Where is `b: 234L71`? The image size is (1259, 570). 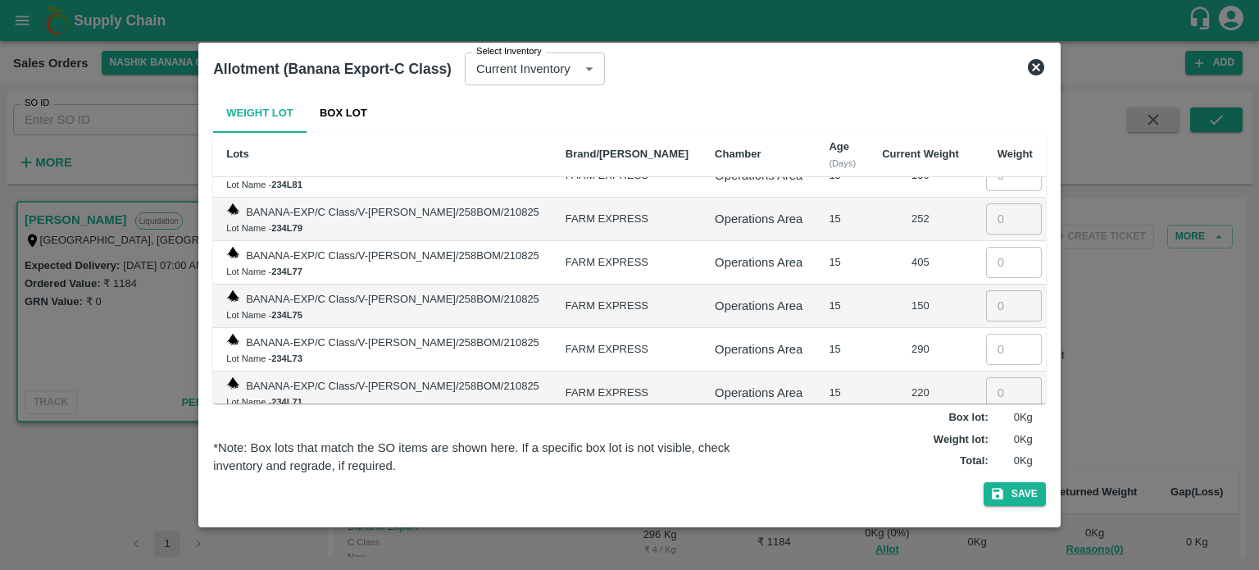 b: 234L71 is located at coordinates (287, 402).